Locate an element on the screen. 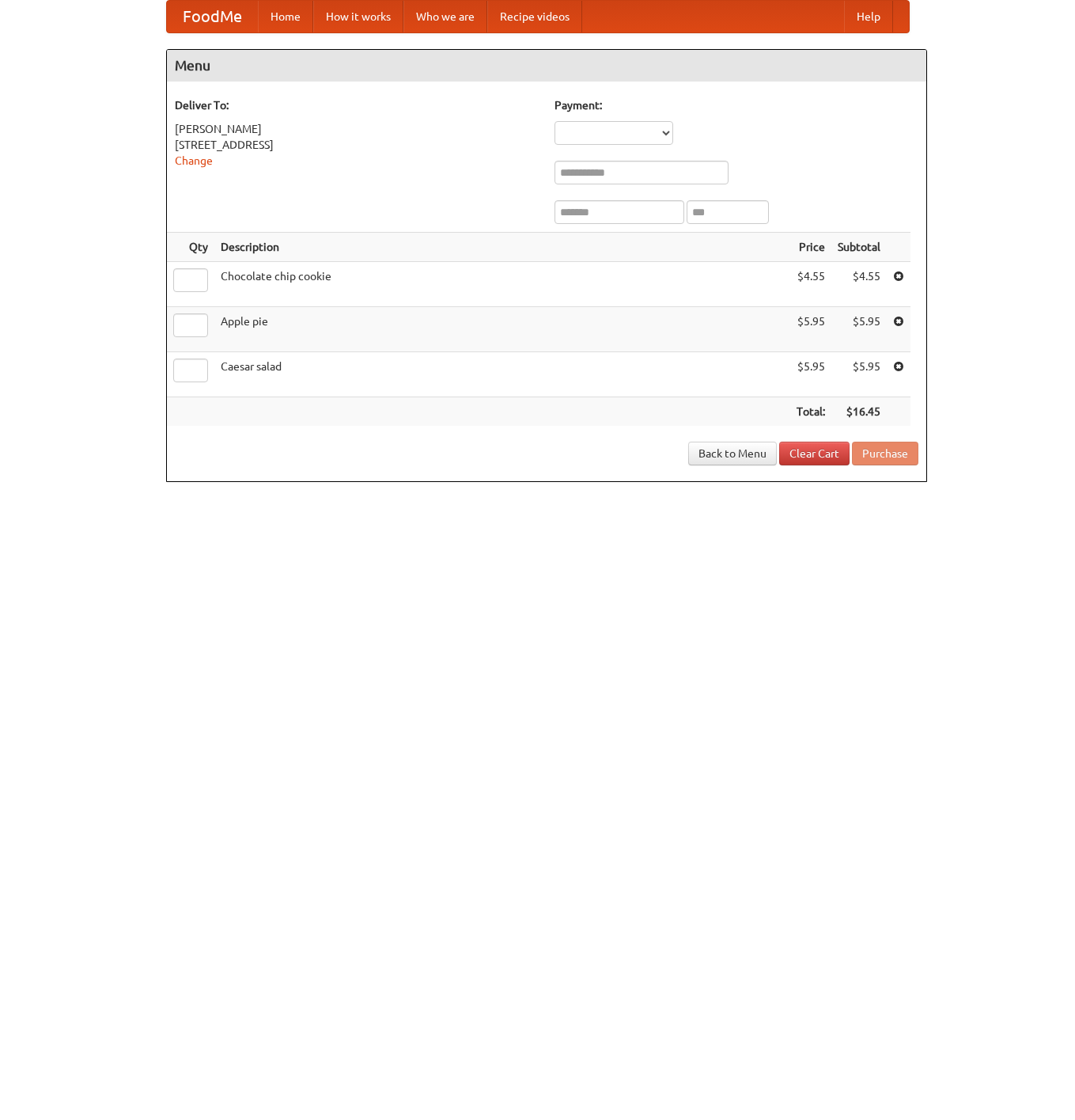 The height and width of the screenshot is (1120, 1075). td: Apple pie is located at coordinates (502, 329).